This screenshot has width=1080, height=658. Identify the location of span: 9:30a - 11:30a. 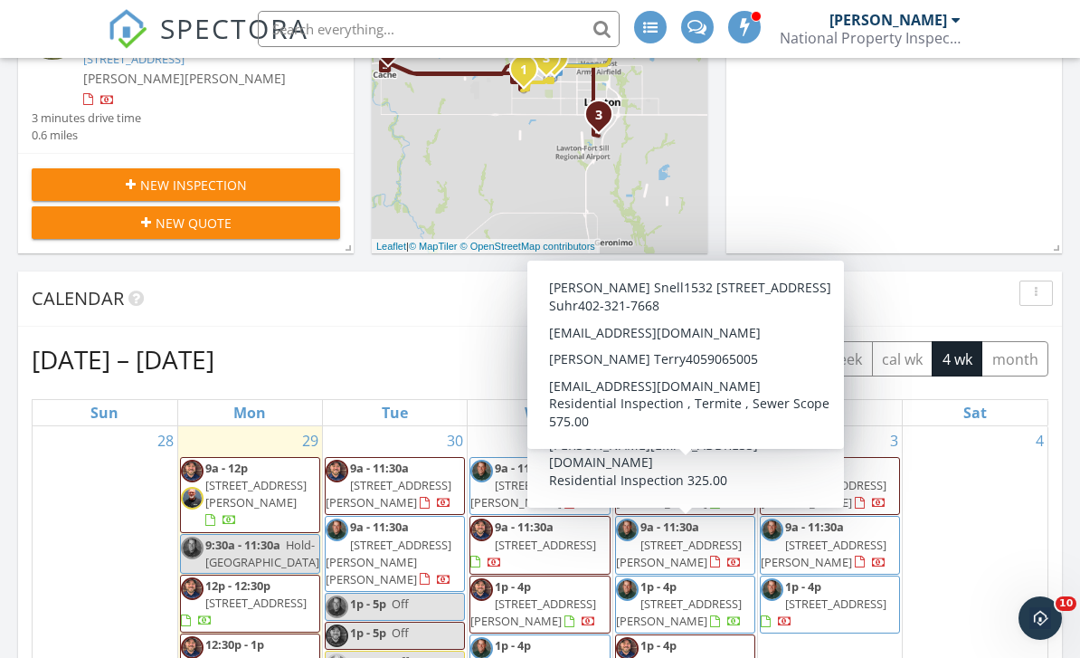
(242, 545).